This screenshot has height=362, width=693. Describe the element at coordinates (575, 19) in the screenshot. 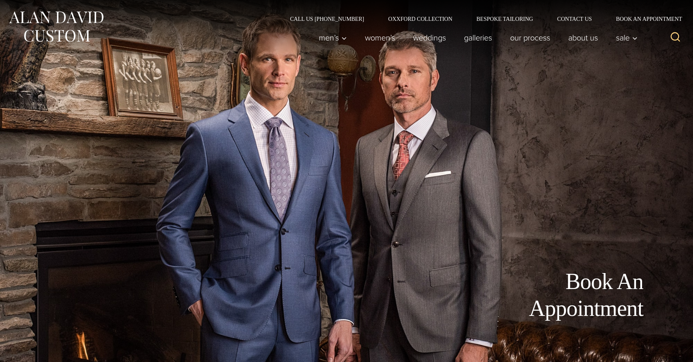

I see `a: Contact Us` at that location.